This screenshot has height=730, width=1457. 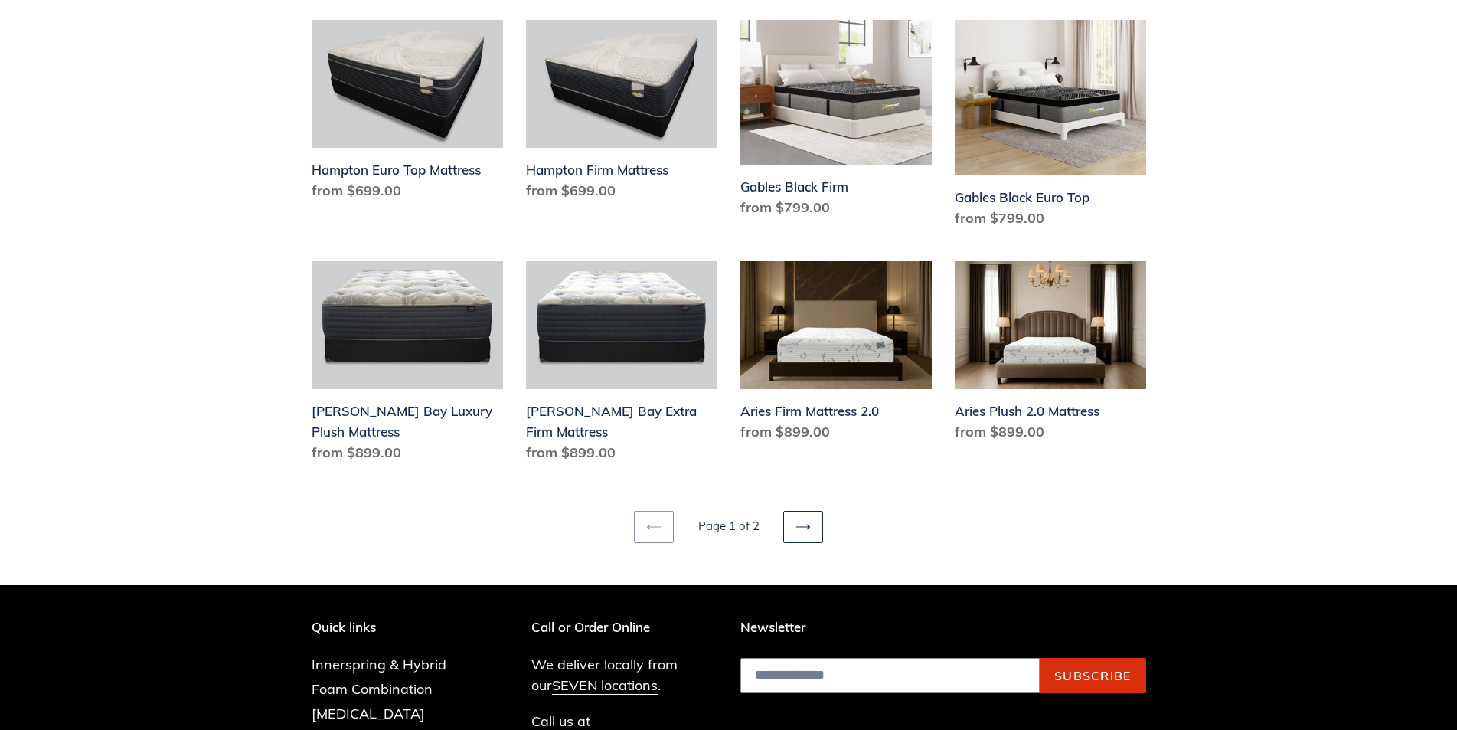 I want to click on p: We deliver locally from our ., so click(x=624, y=675).